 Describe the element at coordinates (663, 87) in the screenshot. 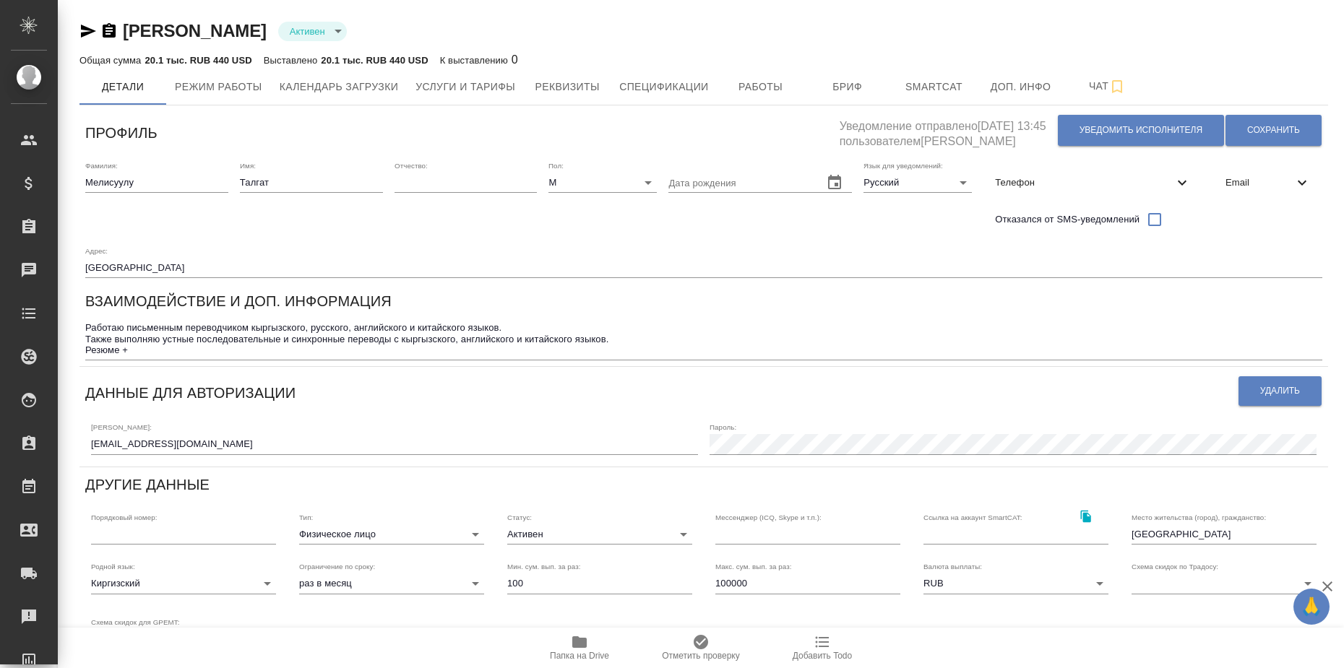

I see `span: Спецификации` at that location.